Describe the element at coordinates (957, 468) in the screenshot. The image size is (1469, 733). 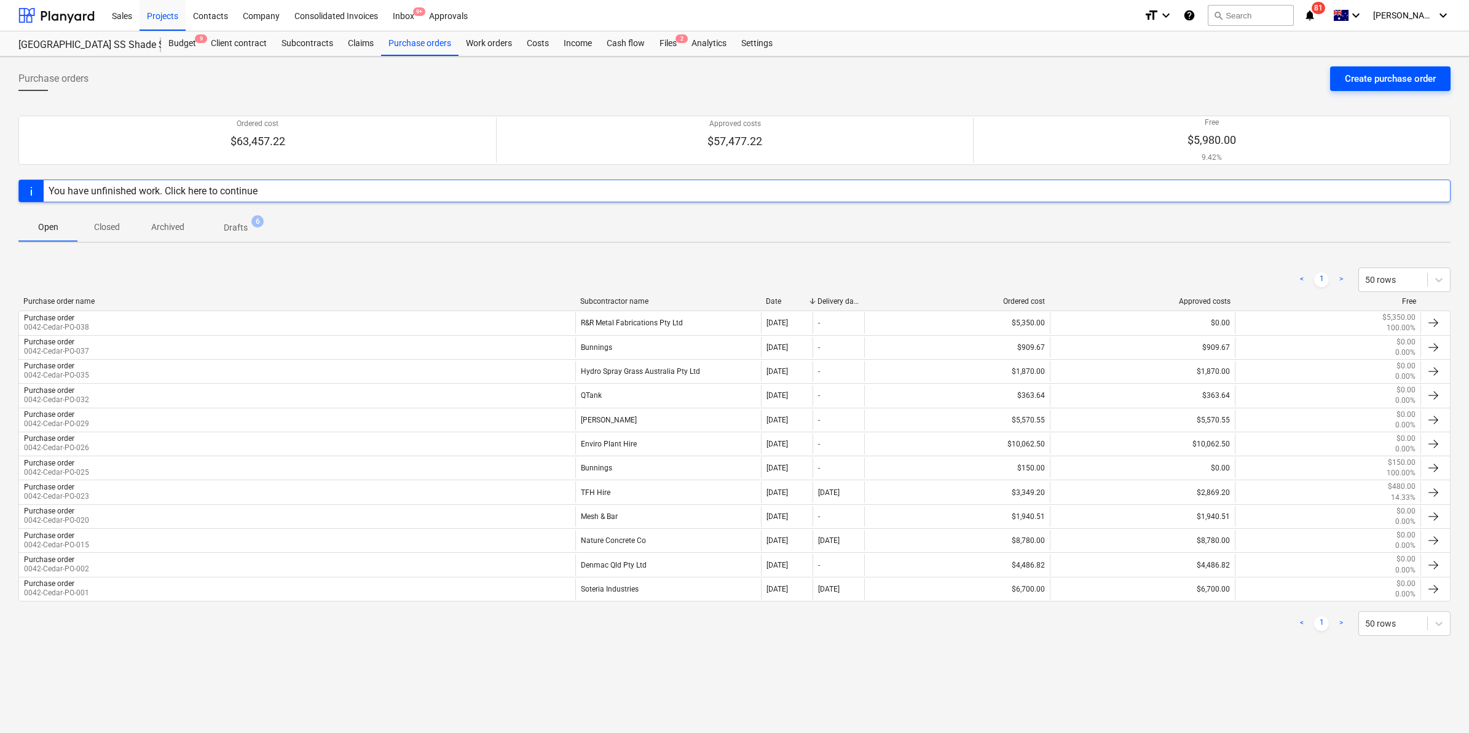
I see `div: $150.00` at that location.